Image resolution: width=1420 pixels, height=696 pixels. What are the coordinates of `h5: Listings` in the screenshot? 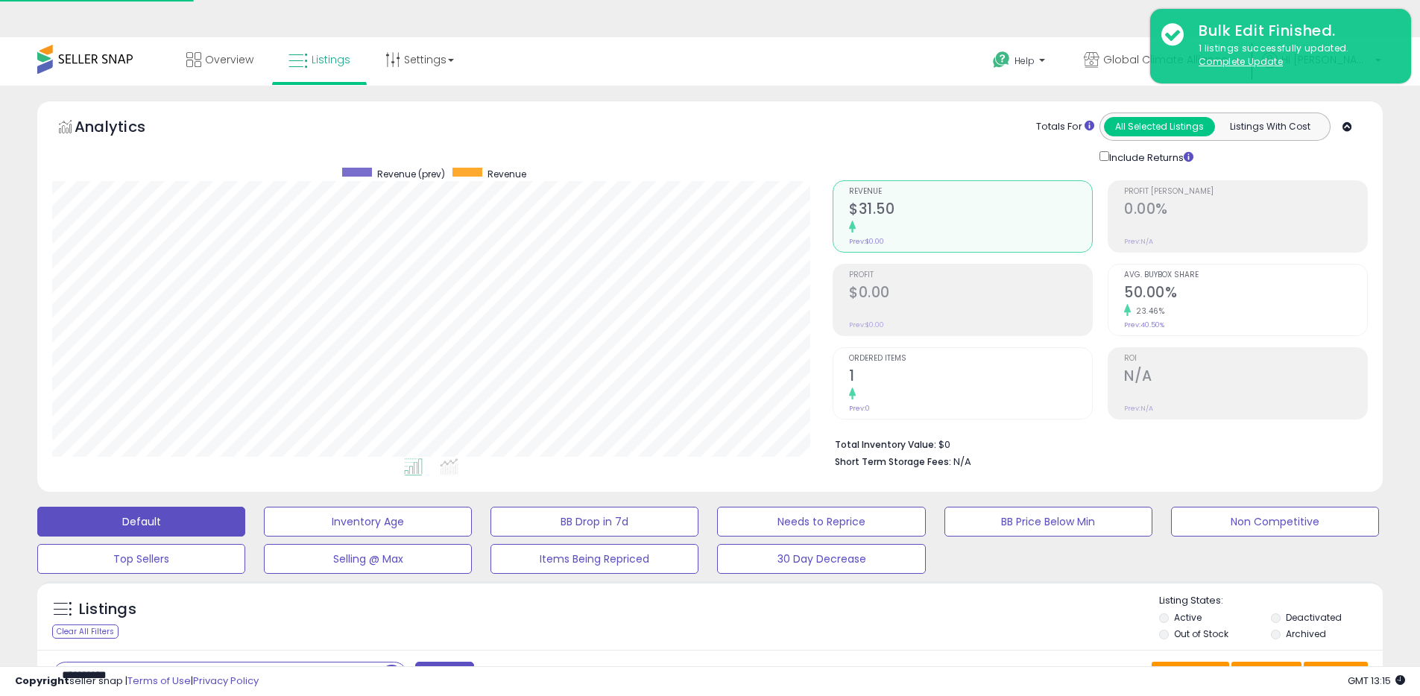 It's located at (107, 610).